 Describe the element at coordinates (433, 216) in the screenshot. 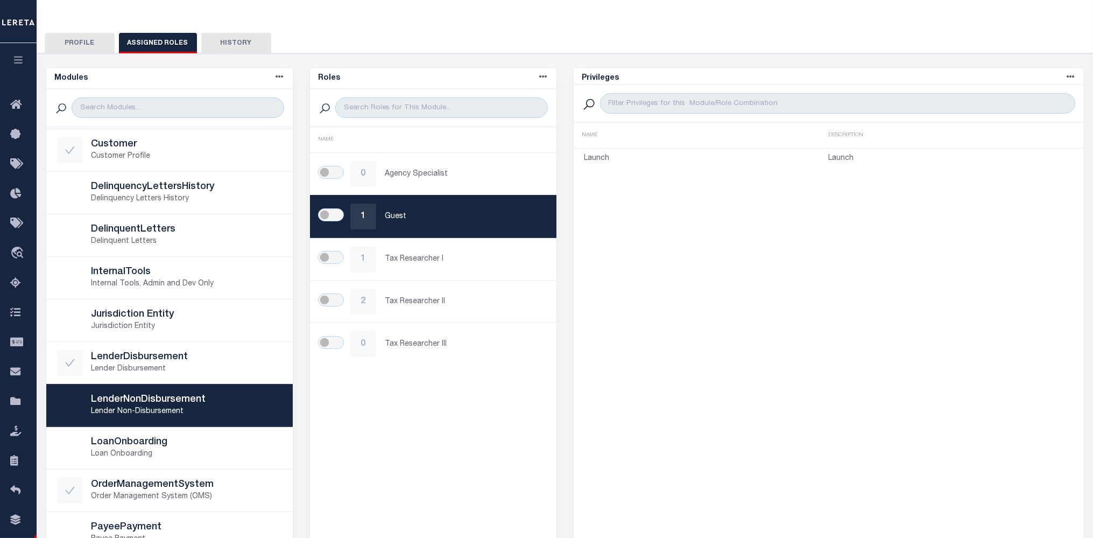

I see `a: 1Guest` at that location.